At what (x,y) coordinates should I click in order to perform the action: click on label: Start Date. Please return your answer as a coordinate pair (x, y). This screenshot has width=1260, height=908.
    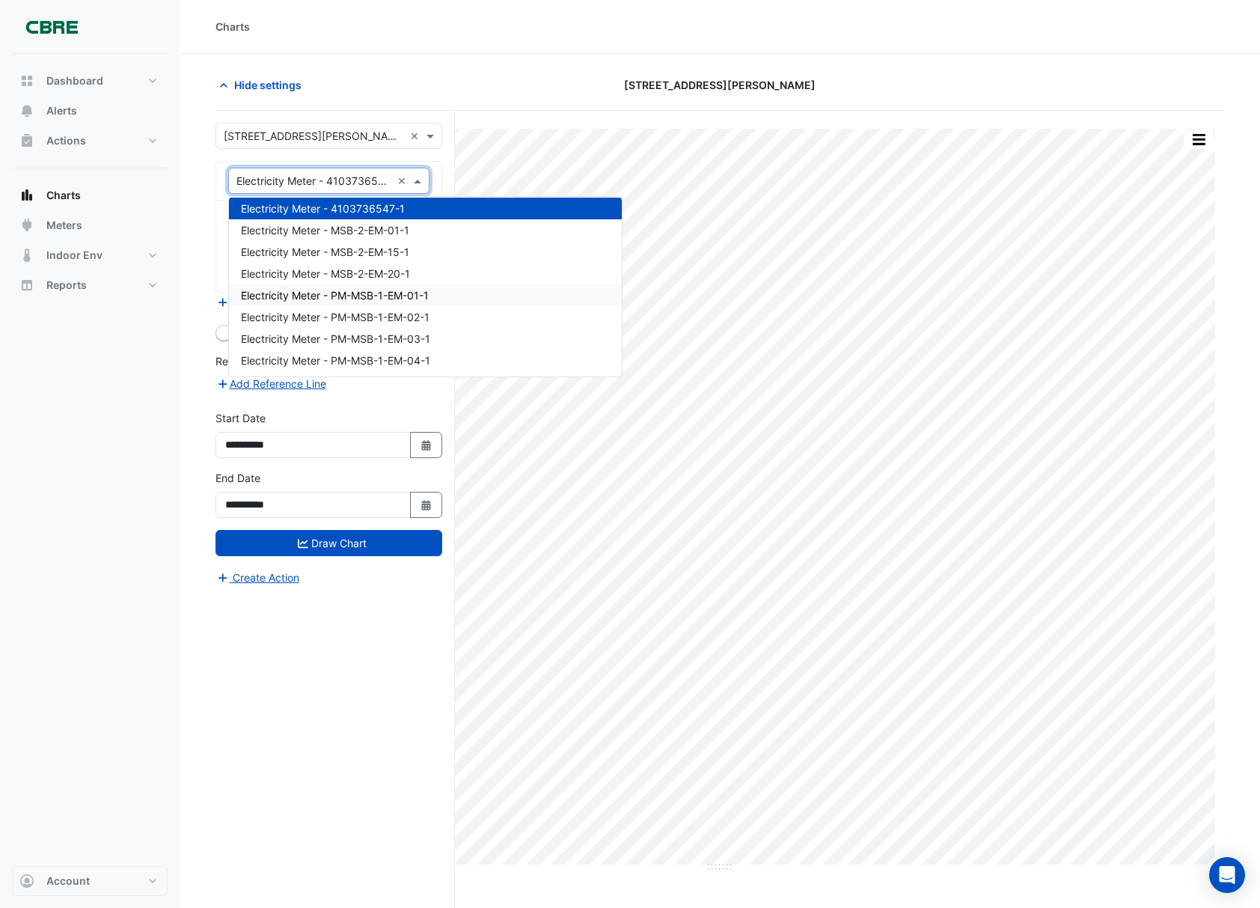
    Looking at the image, I should click on (240, 418).